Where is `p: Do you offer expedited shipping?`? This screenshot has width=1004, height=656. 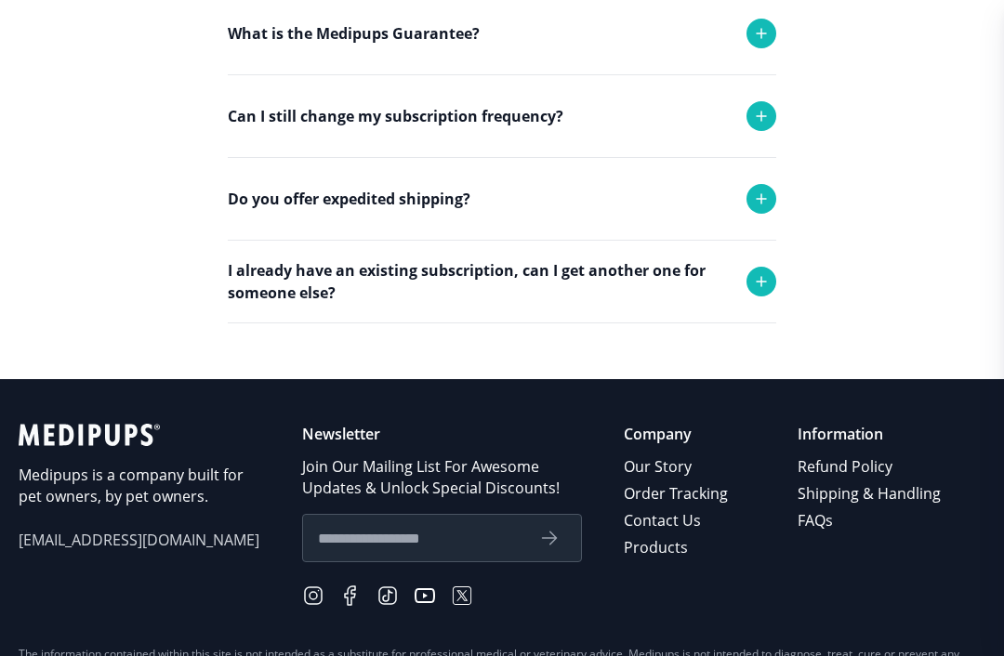 p: Do you offer expedited shipping? is located at coordinates (349, 199).